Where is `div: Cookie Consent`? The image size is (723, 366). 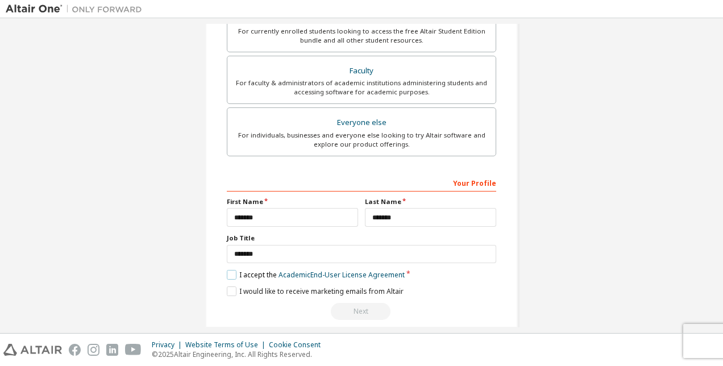
div: Cookie Consent is located at coordinates (298, 345).